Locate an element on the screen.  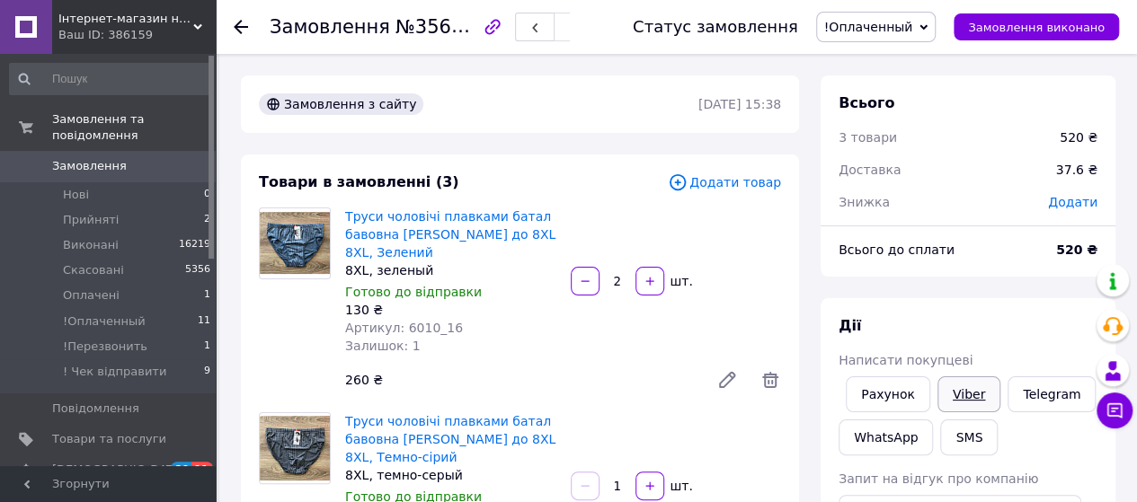
img: Труси чоловічі плавками батал бавовна Марк Veriboy до 8XL 8XL, Темно-сірий is located at coordinates (295, 448).